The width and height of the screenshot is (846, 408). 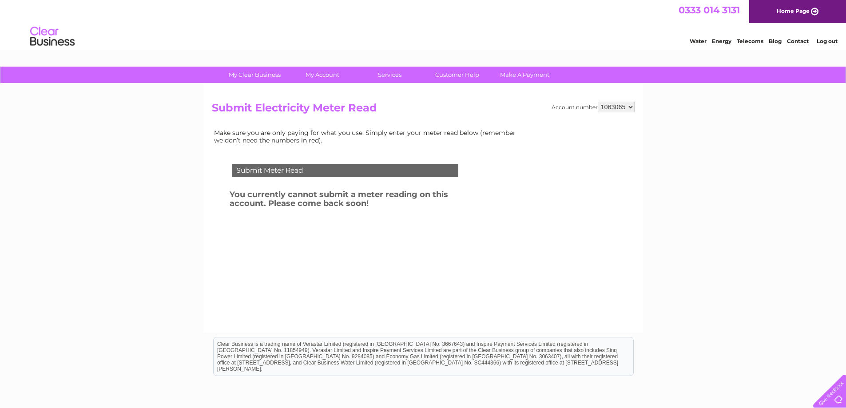 What do you see at coordinates (52, 36) in the screenshot?
I see `img: logo.png` at bounding box center [52, 36].